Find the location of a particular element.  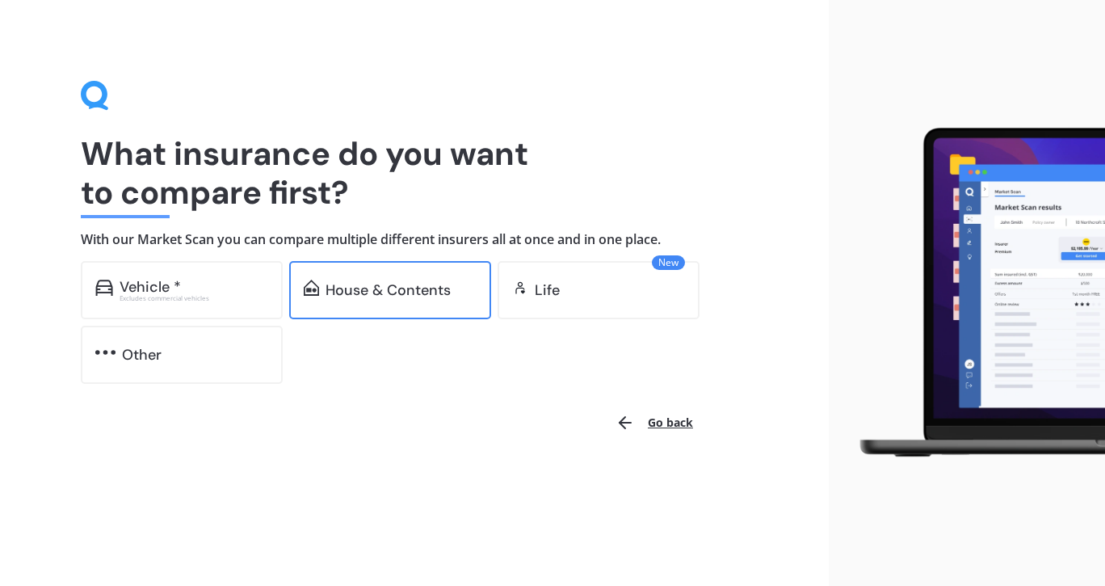

div: Life is located at coordinates (547, 290).